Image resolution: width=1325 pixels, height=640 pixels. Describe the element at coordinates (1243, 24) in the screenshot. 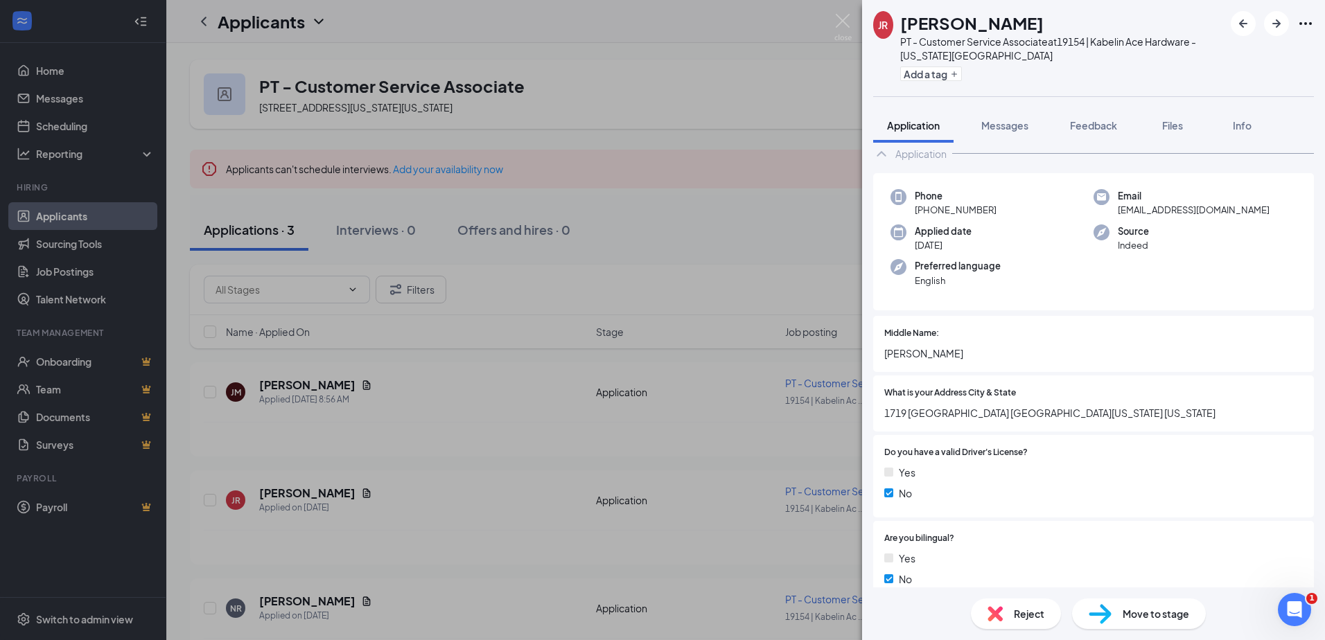

I see `button: ArrowLeftNew` at that location.